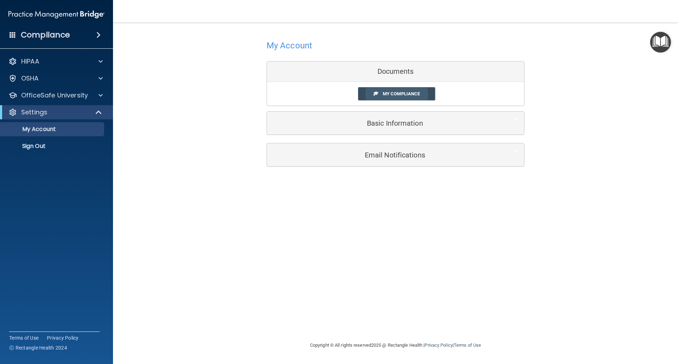 The width and height of the screenshot is (678, 364). I want to click on a: OfficeSafe University, so click(55, 95).